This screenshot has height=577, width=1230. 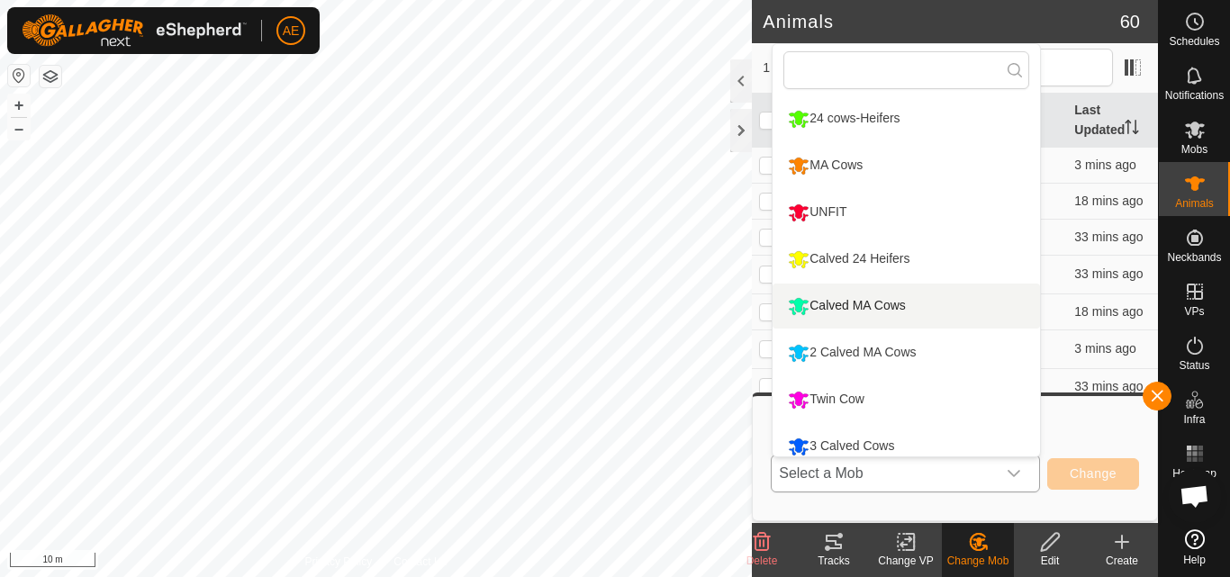 I want to click on img: Gallagher Logo, so click(x=134, y=31).